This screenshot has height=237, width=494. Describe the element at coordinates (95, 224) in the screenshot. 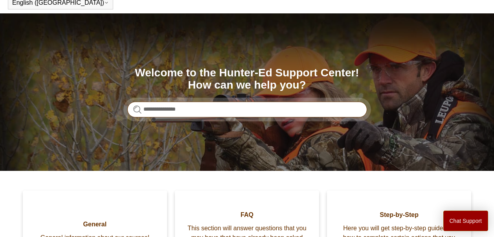

I see `span: General` at that location.